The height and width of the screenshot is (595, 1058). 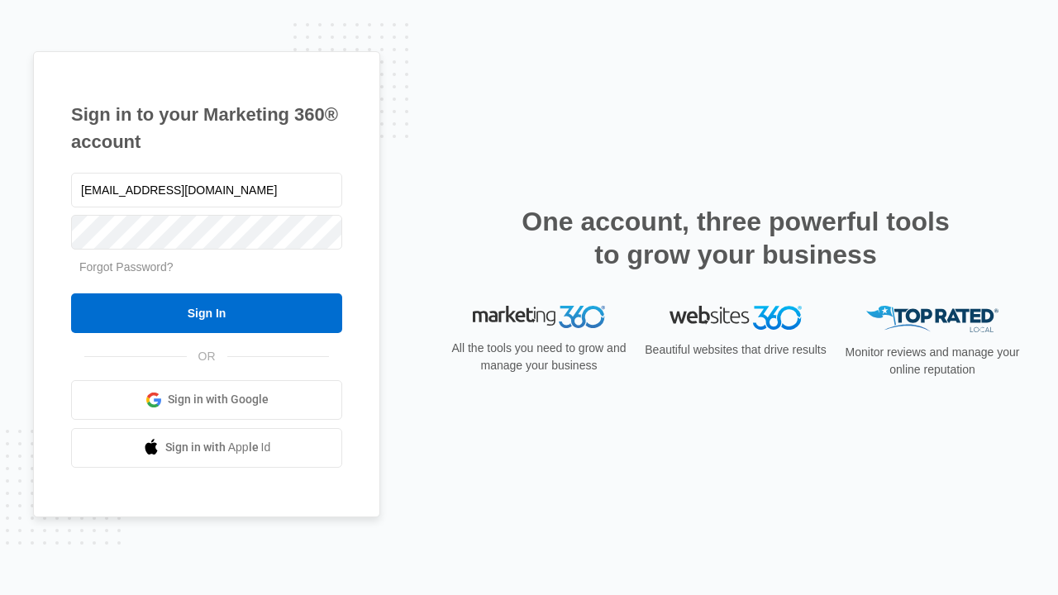 What do you see at coordinates (932, 361) in the screenshot?
I see `p: Monitor reviews and manage your online reputation` at bounding box center [932, 361].